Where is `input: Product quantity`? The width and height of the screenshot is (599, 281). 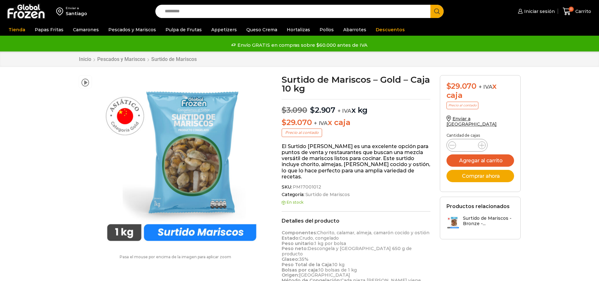 input: Product quantity is located at coordinates (467, 145).